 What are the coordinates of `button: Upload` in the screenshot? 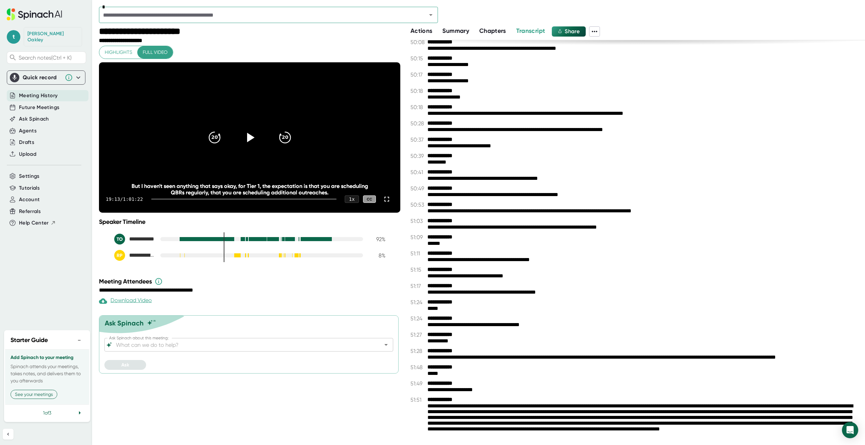 It's located at (27, 154).